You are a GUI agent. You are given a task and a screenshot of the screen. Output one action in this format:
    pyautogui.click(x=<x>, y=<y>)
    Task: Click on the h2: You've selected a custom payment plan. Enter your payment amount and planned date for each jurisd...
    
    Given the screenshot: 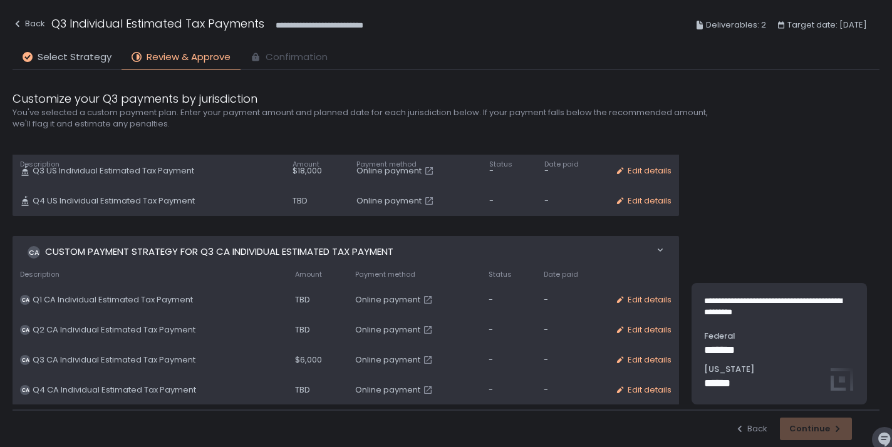 What is the action you would take?
    pyautogui.click(x=363, y=118)
    